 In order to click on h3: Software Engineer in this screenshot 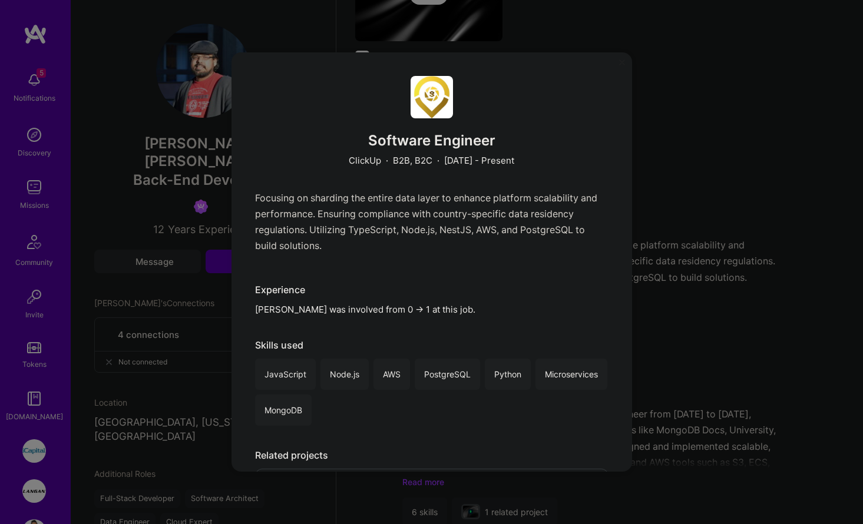, I will do `click(432, 141)`.